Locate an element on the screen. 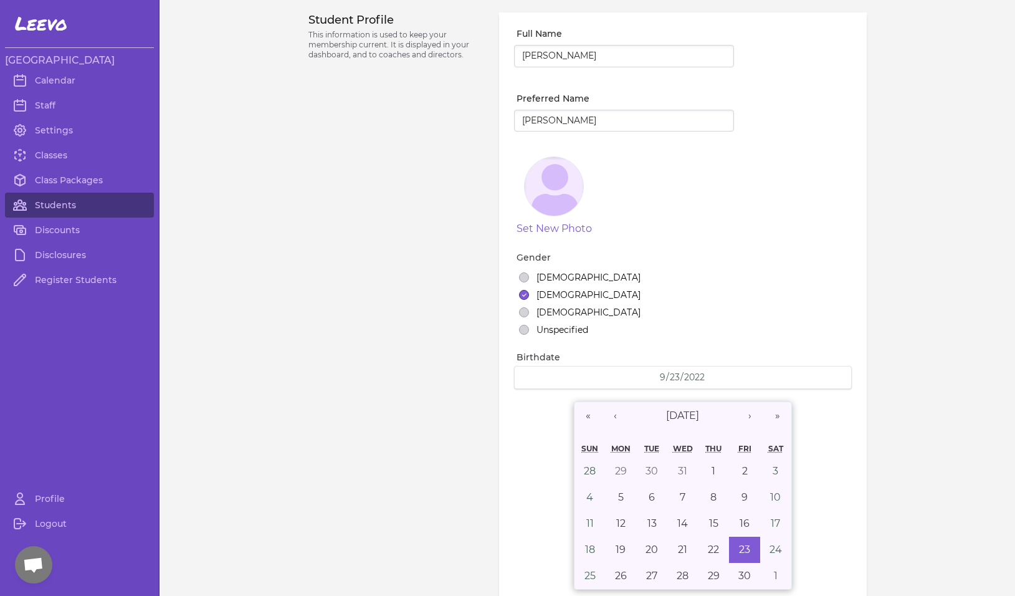  button: September 2, 2022 is located at coordinates (745, 471).